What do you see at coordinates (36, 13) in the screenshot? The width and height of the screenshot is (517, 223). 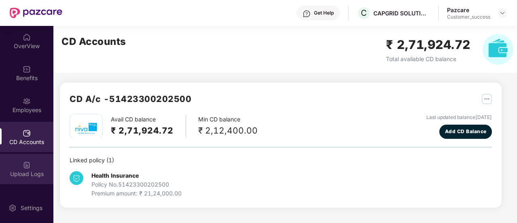 I see `img: New Pazcare Logo` at bounding box center [36, 13].